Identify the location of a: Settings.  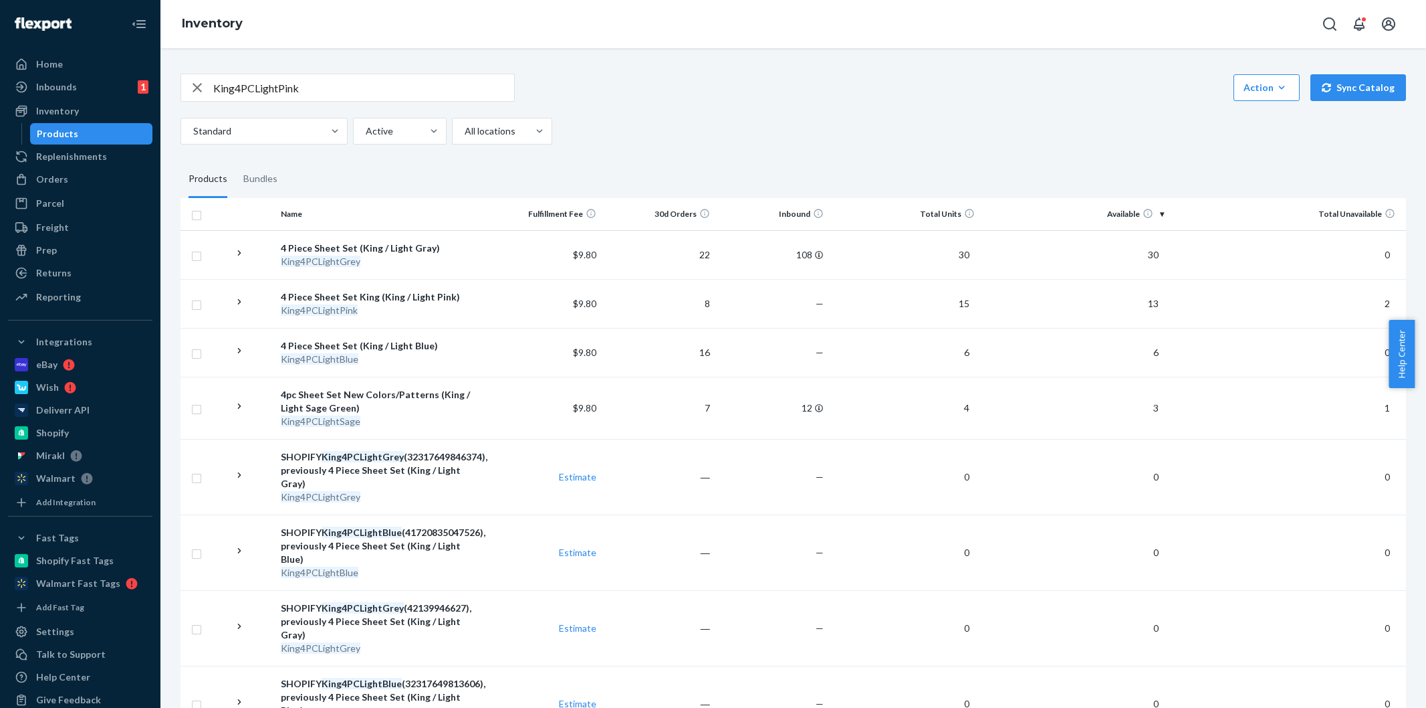
(80, 631).